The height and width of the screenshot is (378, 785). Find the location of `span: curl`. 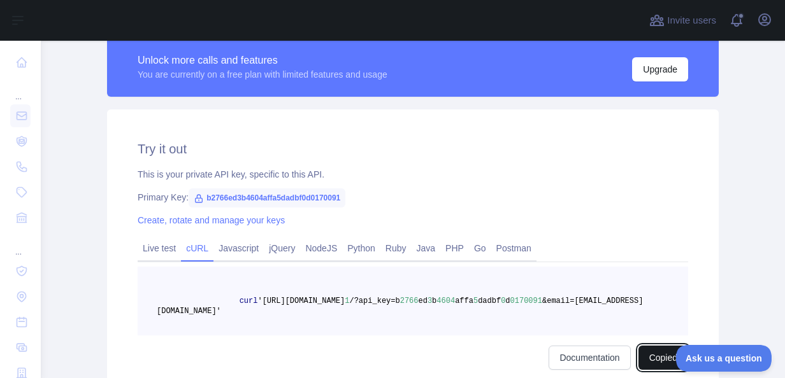

span: curl is located at coordinates (248, 301).